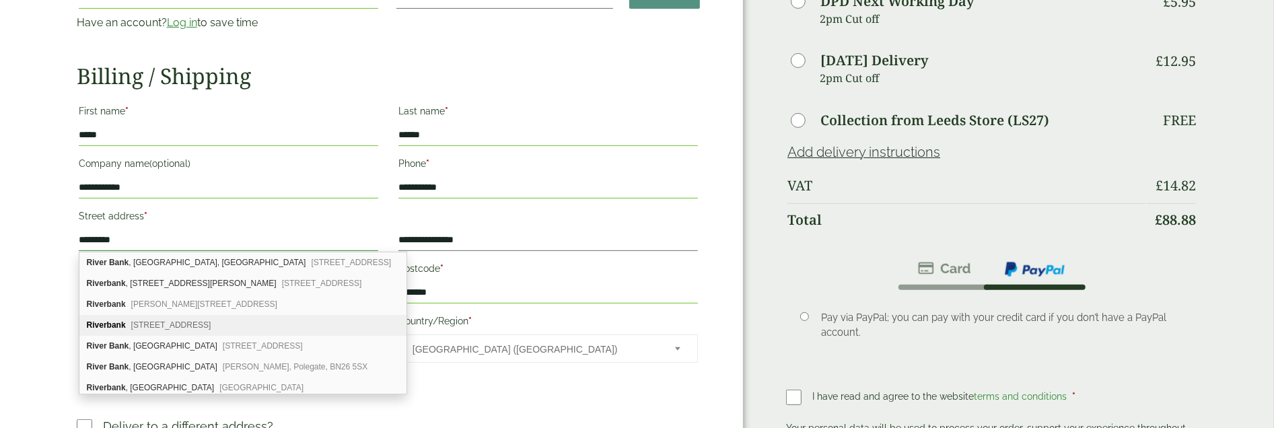 This screenshot has width=1274, height=428. Describe the element at coordinates (243, 346) in the screenshot. I see `div: River Bank, Wharfeside Avenue` at that location.